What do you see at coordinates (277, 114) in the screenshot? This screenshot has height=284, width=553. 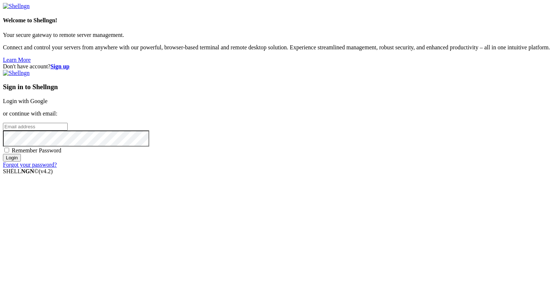 I see `p: or continue with email:` at bounding box center [277, 114].